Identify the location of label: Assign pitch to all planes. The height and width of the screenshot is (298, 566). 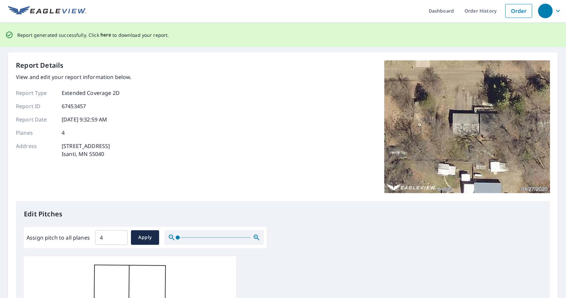
(58, 238).